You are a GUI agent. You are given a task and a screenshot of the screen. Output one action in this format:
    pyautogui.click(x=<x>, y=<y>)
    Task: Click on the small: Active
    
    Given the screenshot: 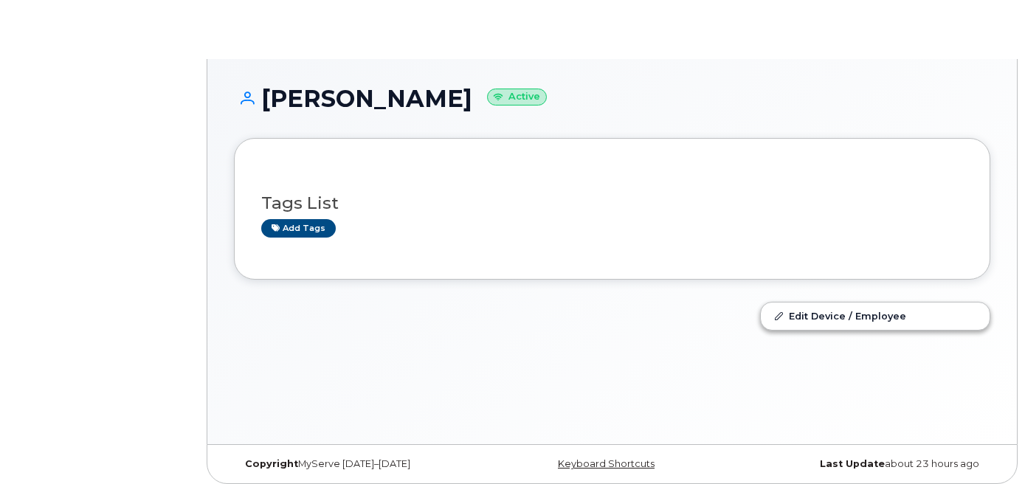 What is the action you would take?
    pyautogui.click(x=517, y=97)
    